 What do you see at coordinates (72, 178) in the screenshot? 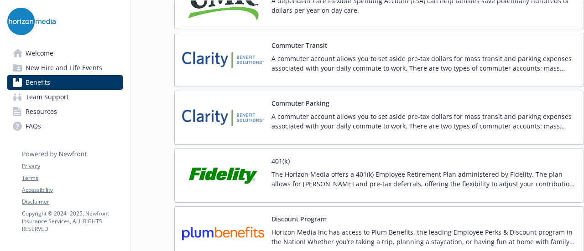
I see `a: Terms` at bounding box center [72, 178].